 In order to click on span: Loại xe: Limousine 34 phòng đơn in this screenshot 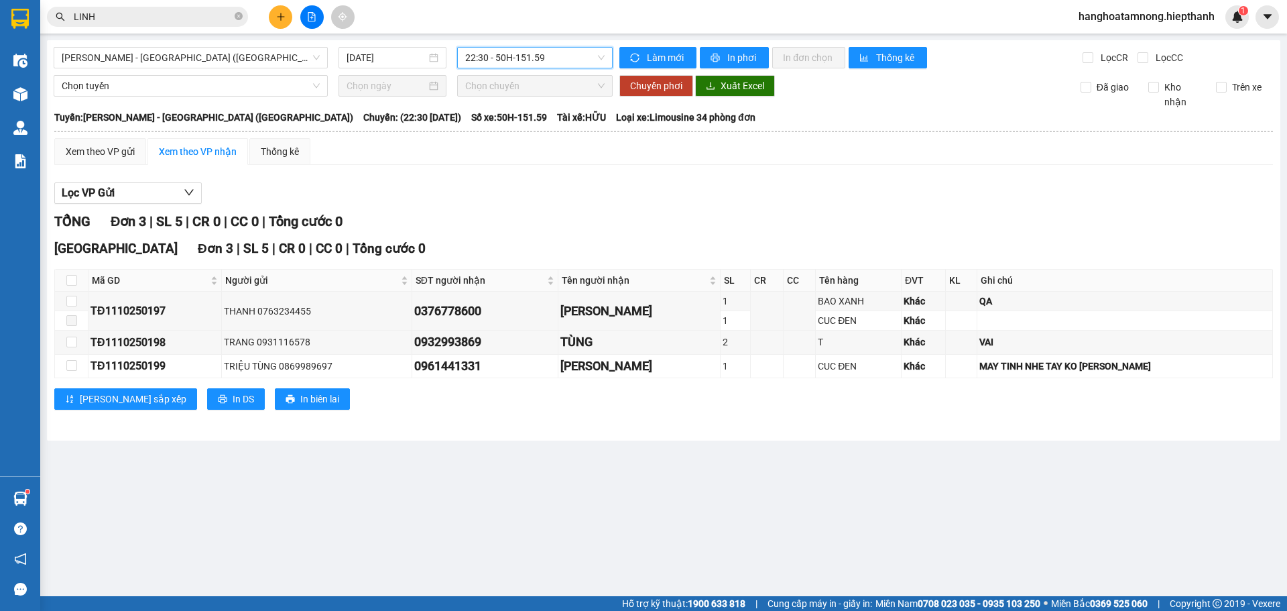, I will do `click(686, 117)`.